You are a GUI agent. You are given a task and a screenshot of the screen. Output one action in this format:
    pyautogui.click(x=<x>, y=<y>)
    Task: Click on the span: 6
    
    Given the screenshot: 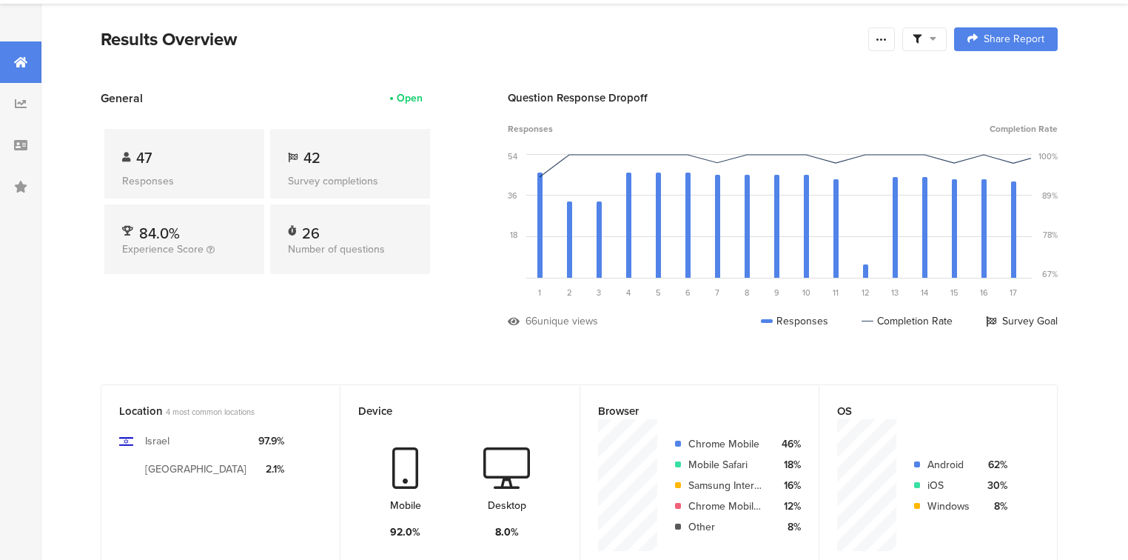 What is the action you would take?
    pyautogui.click(x=688, y=292)
    